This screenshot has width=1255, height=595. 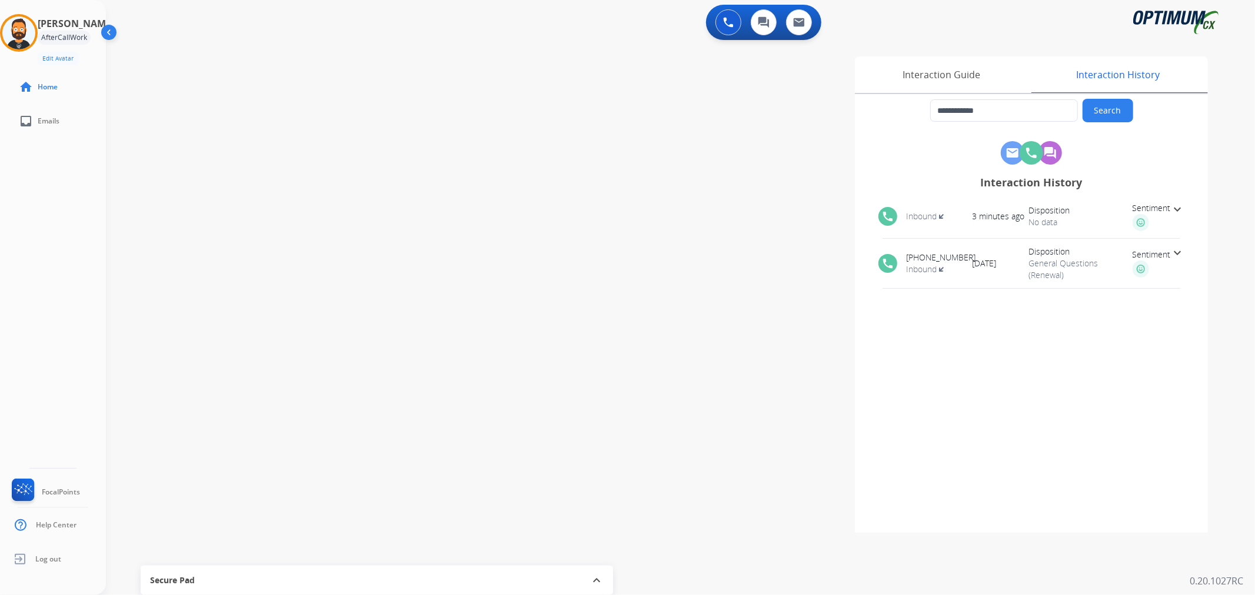 I want to click on span: General Questions (Renewal), so click(x=1081, y=269).